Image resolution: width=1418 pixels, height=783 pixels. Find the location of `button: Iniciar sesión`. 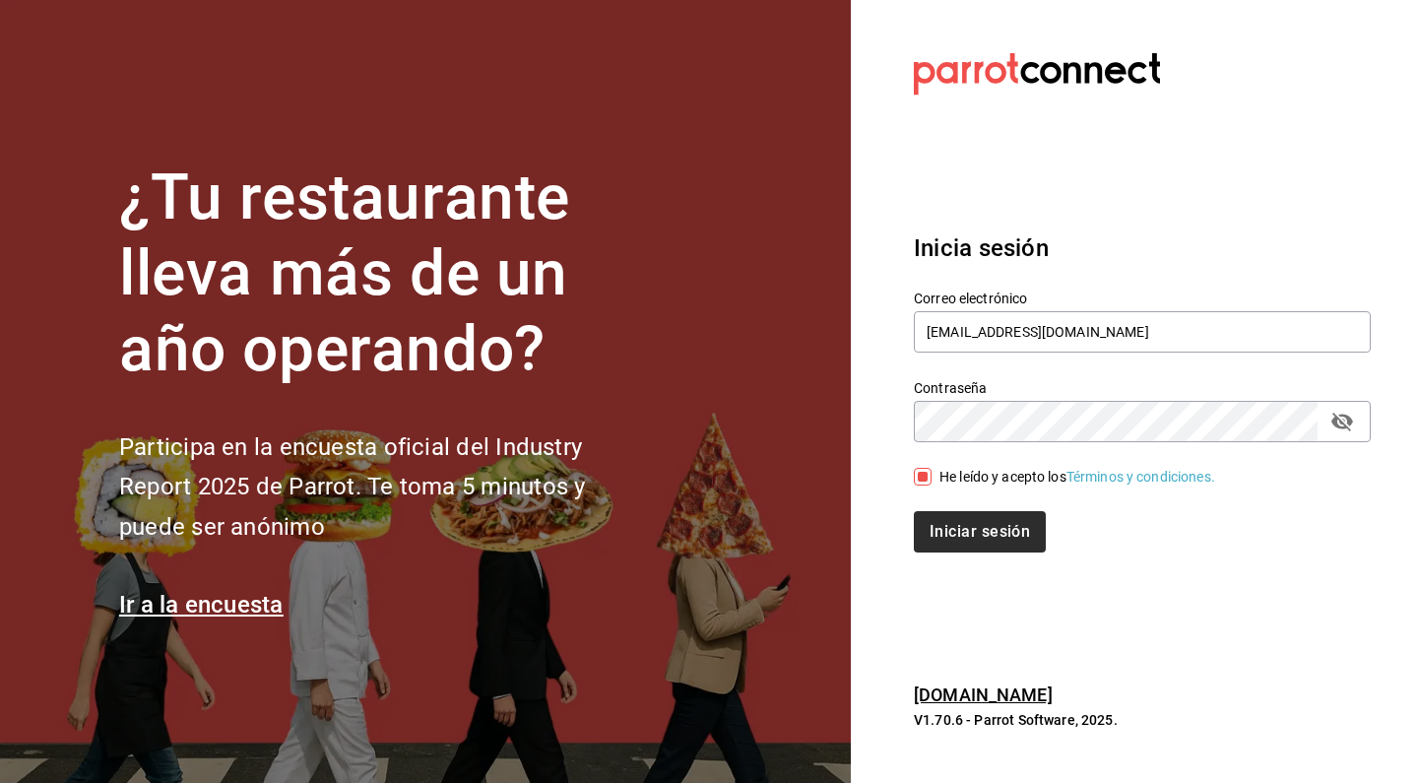

button: Iniciar sesión is located at coordinates (980, 532).